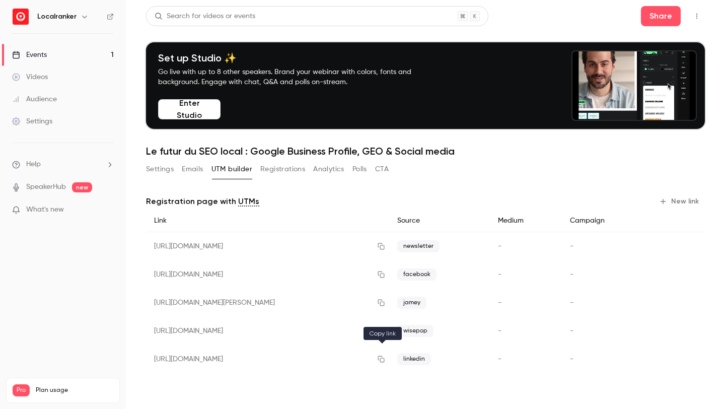  I want to click on div: Search for videos or events, so click(205, 16).